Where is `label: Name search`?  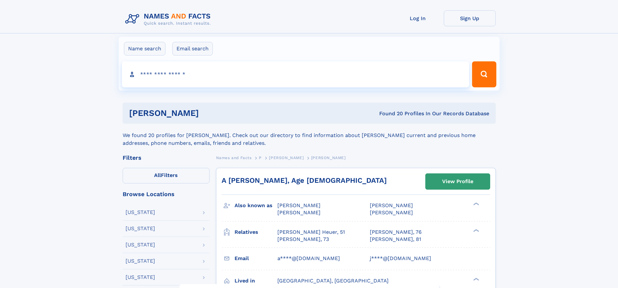
label: Name search is located at coordinates (145, 49).